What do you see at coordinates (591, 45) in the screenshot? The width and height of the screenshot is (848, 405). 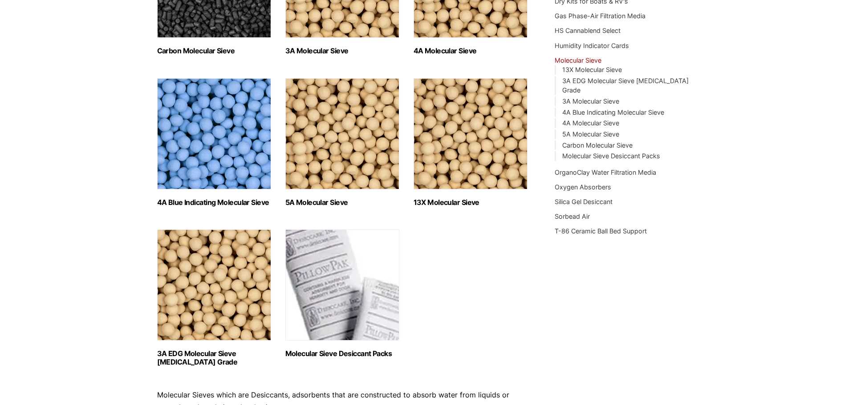 I see `a: Humidity Indicator Cards` at bounding box center [591, 45].